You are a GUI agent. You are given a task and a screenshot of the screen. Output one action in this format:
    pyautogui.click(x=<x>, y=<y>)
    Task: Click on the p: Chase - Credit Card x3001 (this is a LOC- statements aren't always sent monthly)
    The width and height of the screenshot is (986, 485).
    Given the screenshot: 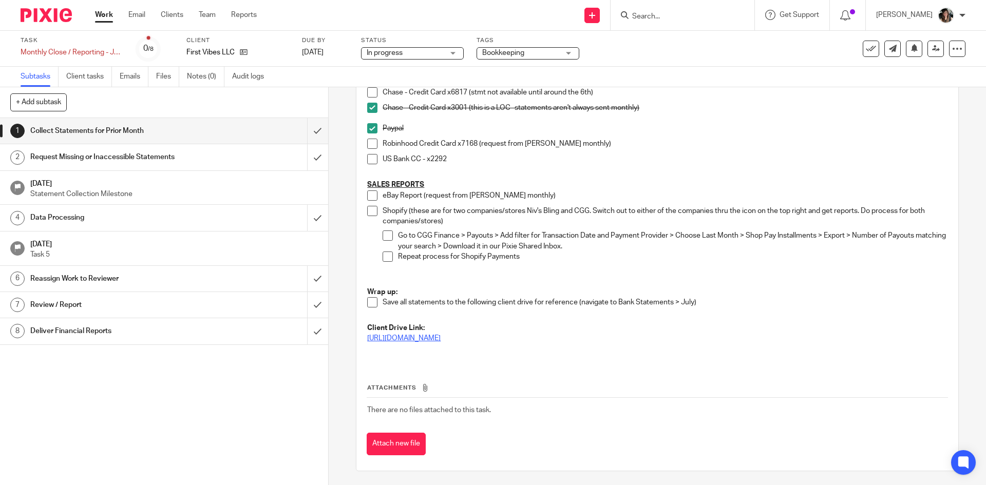 What is the action you would take?
    pyautogui.click(x=665, y=108)
    